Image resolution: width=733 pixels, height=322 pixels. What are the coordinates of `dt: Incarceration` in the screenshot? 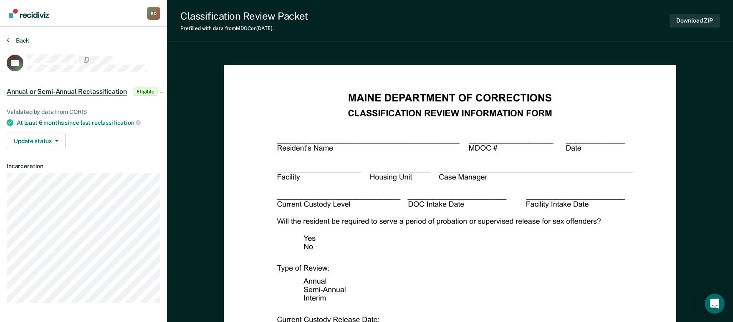 It's located at (83, 166).